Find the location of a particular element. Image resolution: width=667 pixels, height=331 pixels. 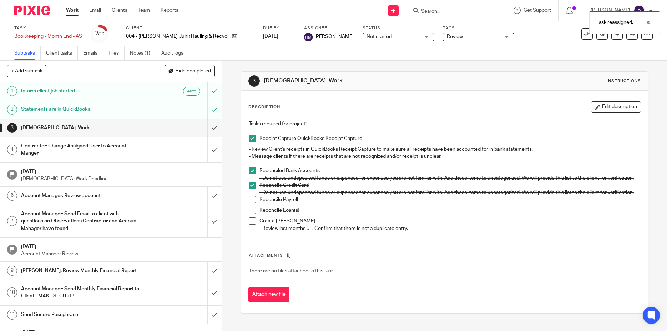

button: Edit description is located at coordinates (616, 107).